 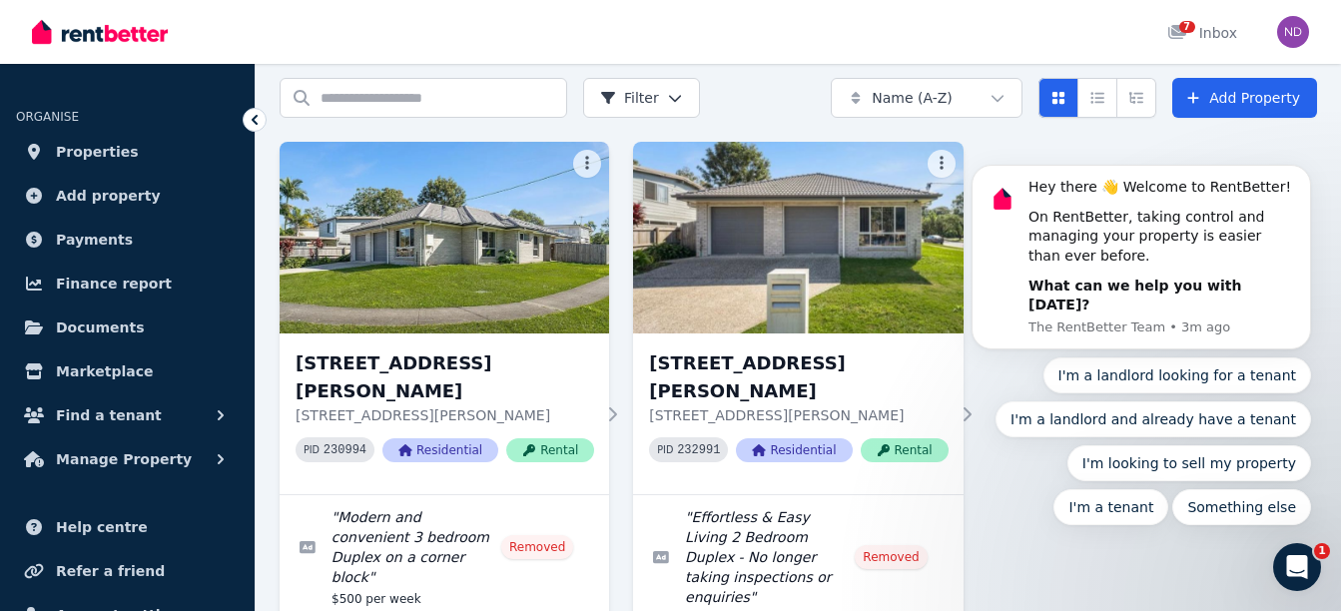 I want to click on span: 1, so click(x=1322, y=551).